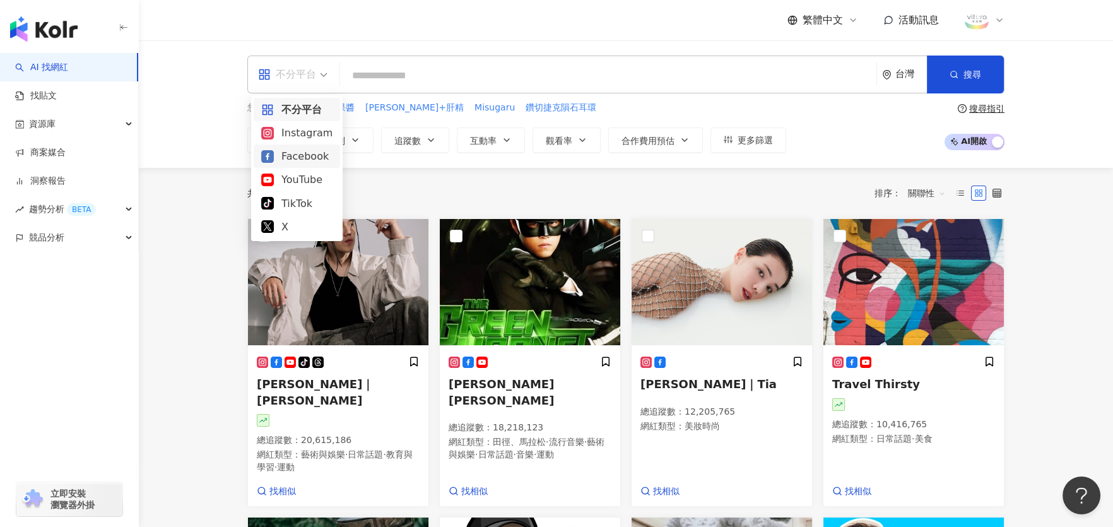  Describe the element at coordinates (42, 68) in the screenshot. I see `a: searchAI 找網紅` at that location.